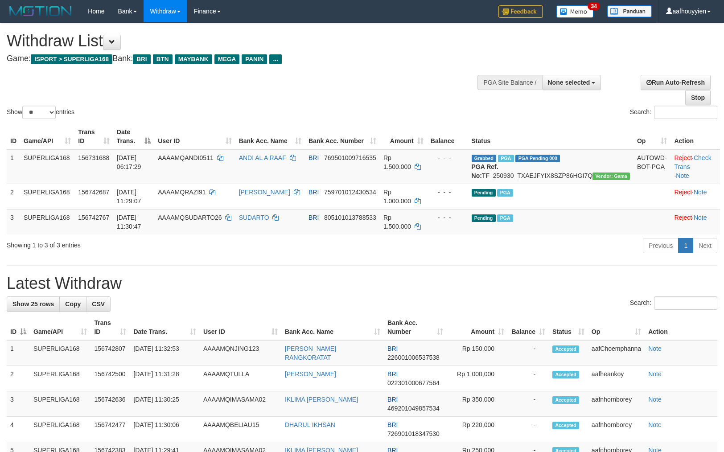 This screenshot has height=452, width=724. I want to click on span: Grabbed, so click(484, 158).